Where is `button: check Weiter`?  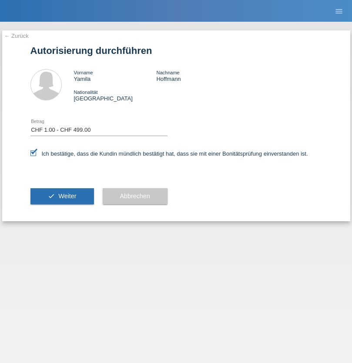
button: check Weiter is located at coordinates (62, 196).